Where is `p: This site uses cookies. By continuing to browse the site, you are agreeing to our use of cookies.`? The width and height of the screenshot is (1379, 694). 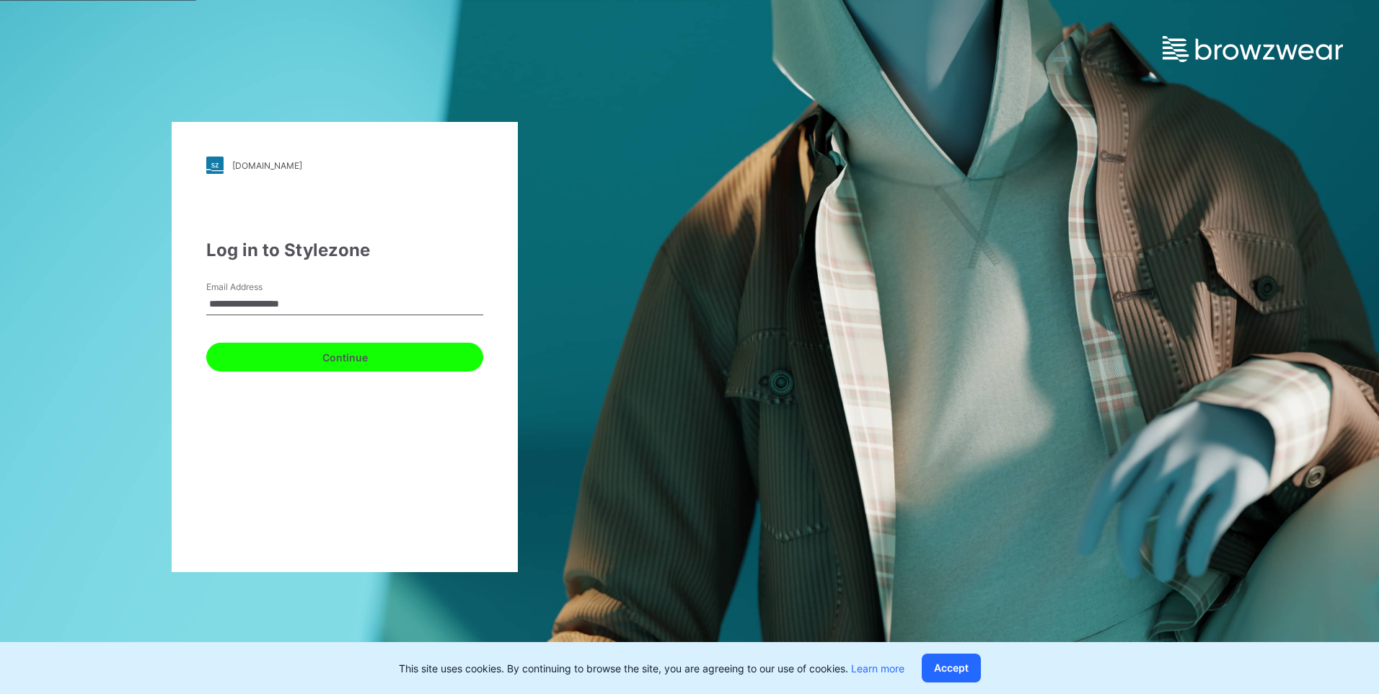
p: This site uses cookies. By continuing to browse the site, you are agreeing to our use of cookies. is located at coordinates (651, 668).